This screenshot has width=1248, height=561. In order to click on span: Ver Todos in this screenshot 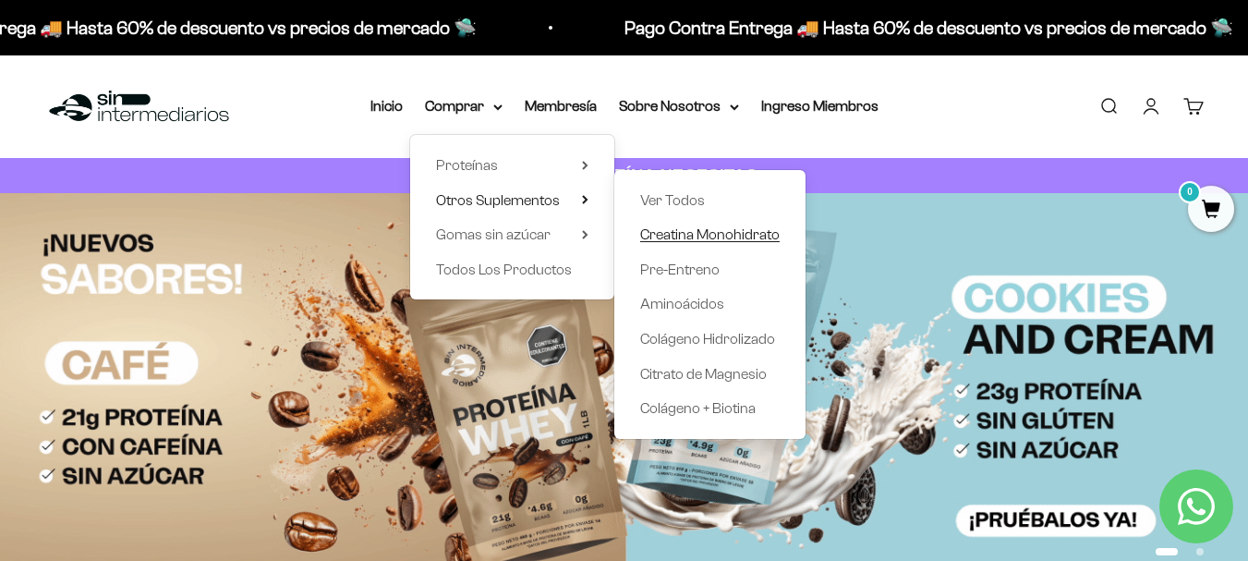, I will do `click(673, 200)`.